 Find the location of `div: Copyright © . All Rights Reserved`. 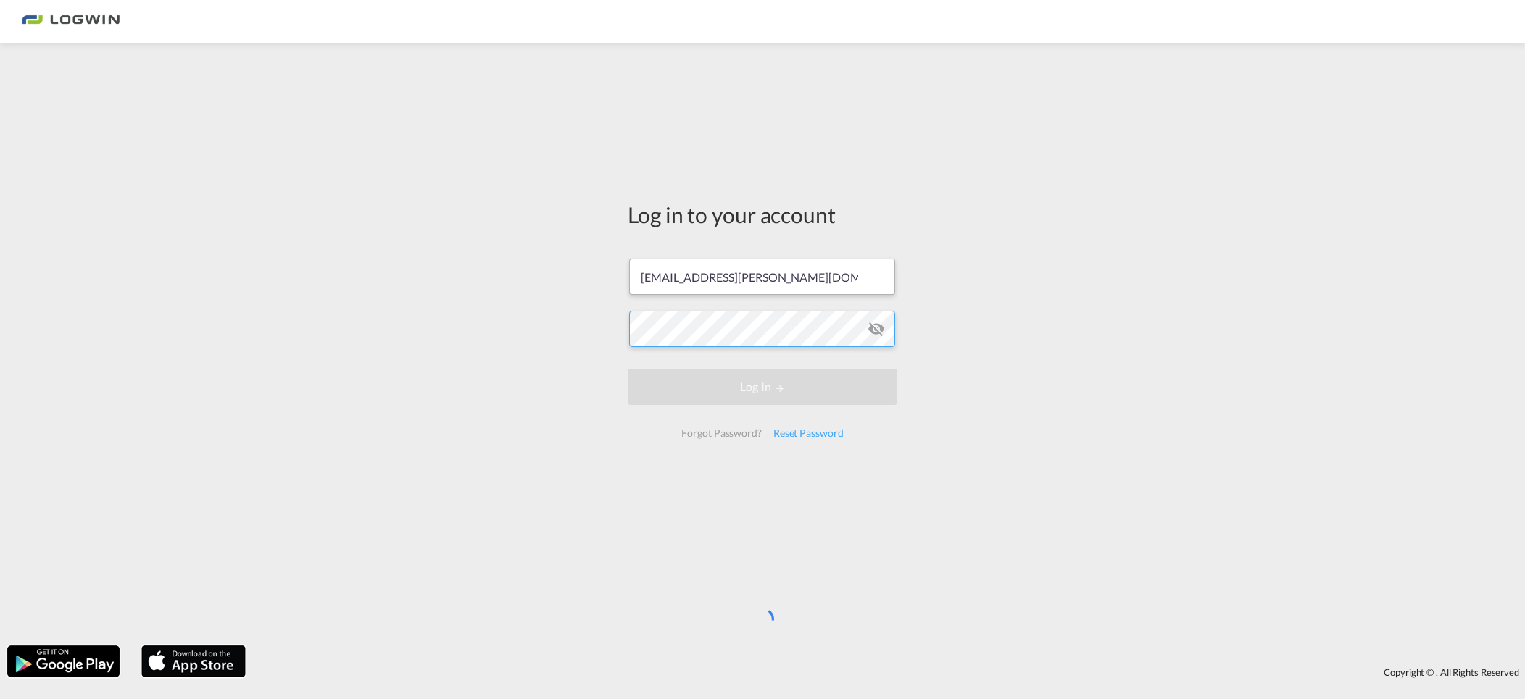

div: Copyright © . All Rights Reserved is located at coordinates (888, 672).